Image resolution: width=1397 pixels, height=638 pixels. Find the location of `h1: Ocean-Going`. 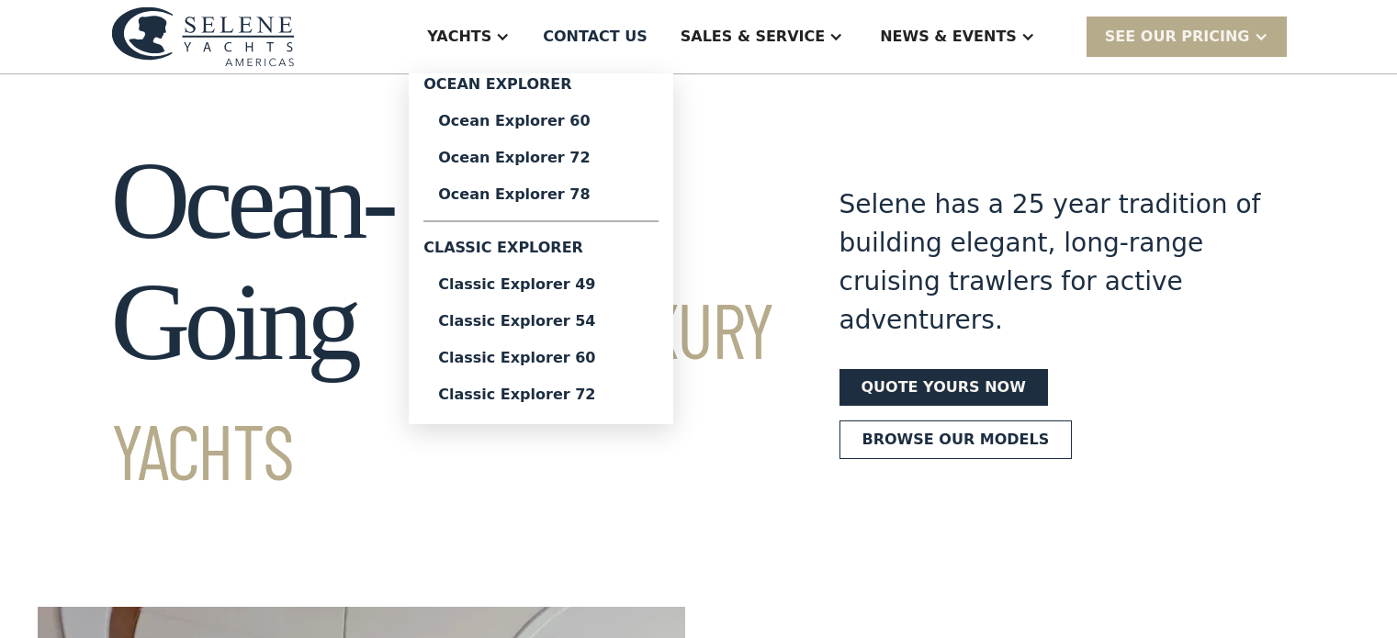

h1: Ocean-Going is located at coordinates (442, 322).